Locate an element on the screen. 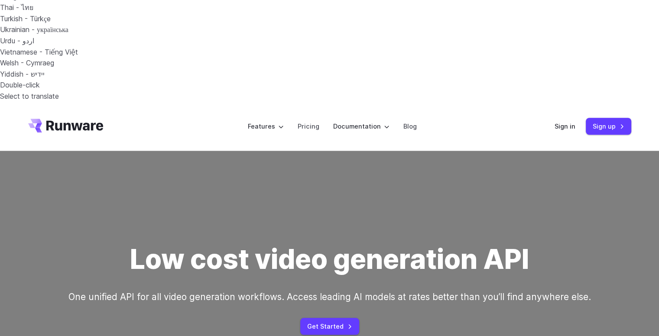 This screenshot has width=659, height=336. p: One unified API for all video generation workflows. Access leading AI models at rates better than... is located at coordinates (330, 297).